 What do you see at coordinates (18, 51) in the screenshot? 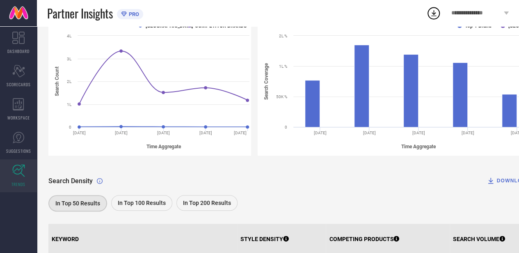
I see `span: DASHBOARD` at bounding box center [18, 51].